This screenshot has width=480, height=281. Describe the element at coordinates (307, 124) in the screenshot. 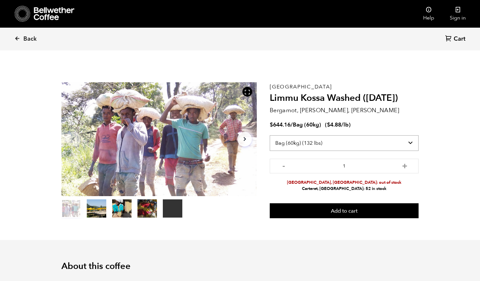

I see `span: Bag (60kg)` at that location.